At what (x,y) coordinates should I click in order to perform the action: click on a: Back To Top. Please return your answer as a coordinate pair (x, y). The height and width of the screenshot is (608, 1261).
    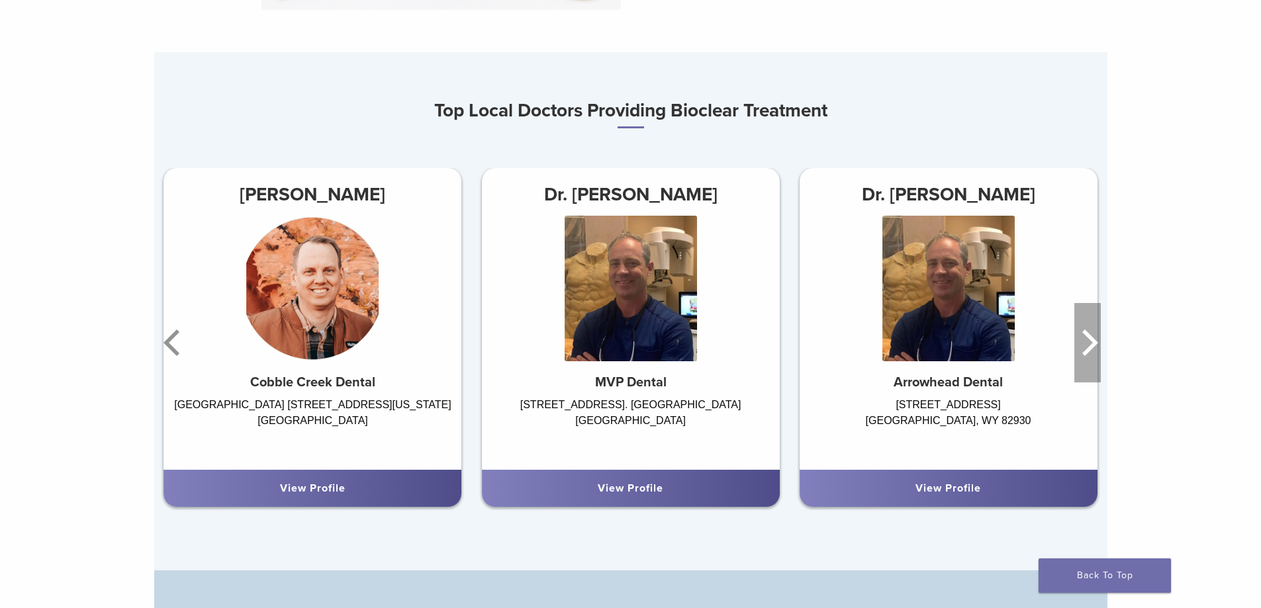
    Looking at the image, I should click on (1105, 576).